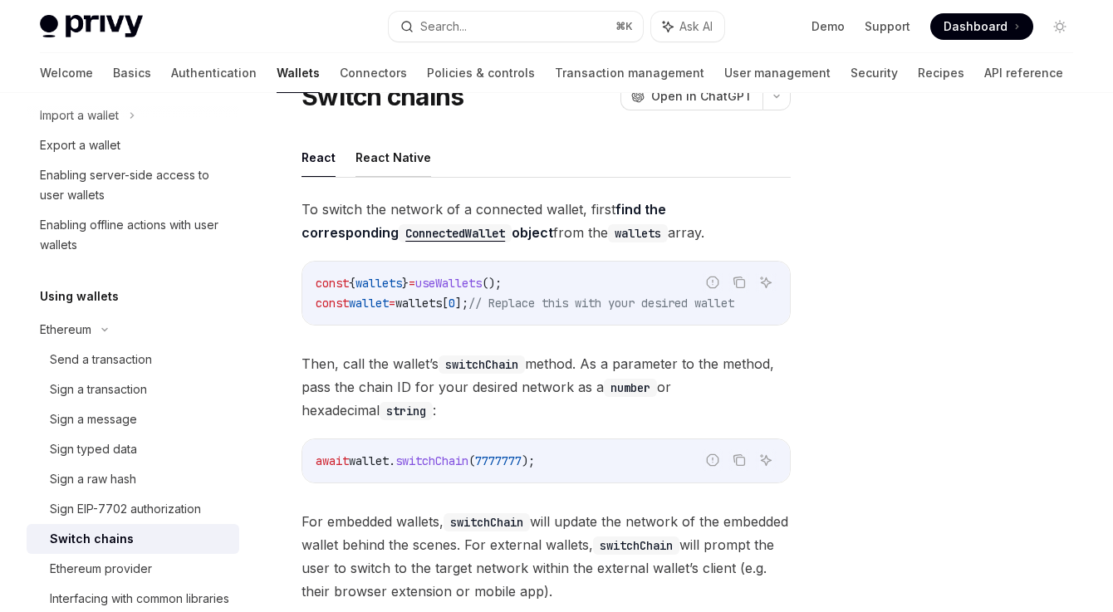 Image resolution: width=1113 pixels, height=612 pixels. Describe the element at coordinates (132, 73) in the screenshot. I see `a: Basics` at that location.